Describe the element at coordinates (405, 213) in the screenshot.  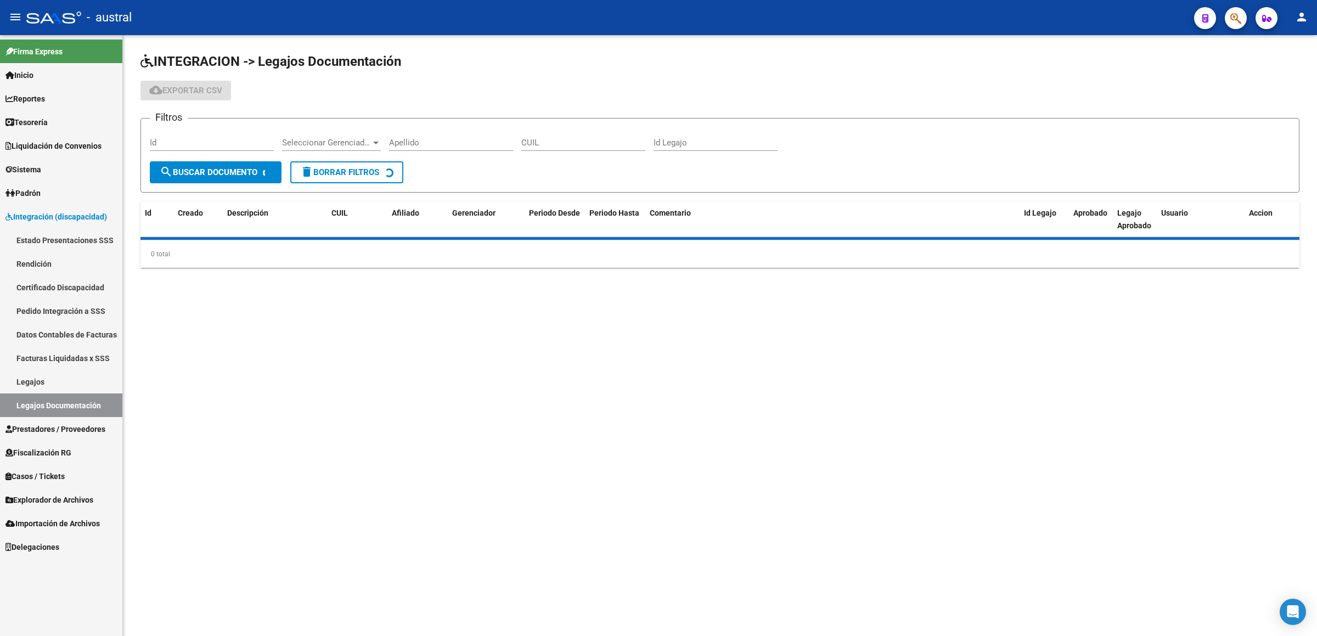
I see `span: Afiliado` at that location.